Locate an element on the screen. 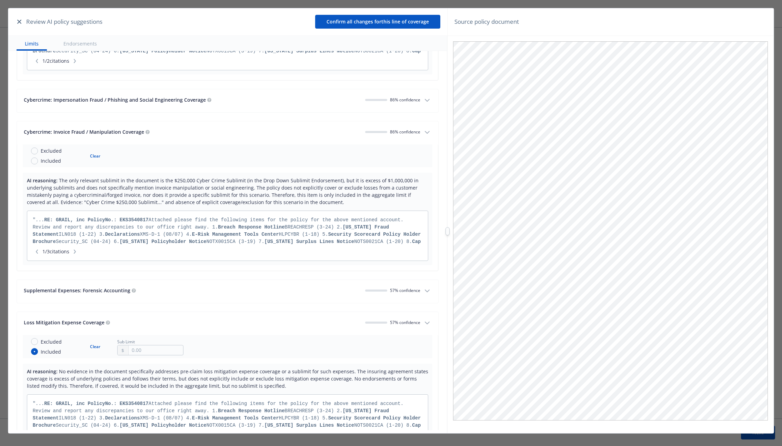  span: Sub Limit is located at coordinates (126, 342).